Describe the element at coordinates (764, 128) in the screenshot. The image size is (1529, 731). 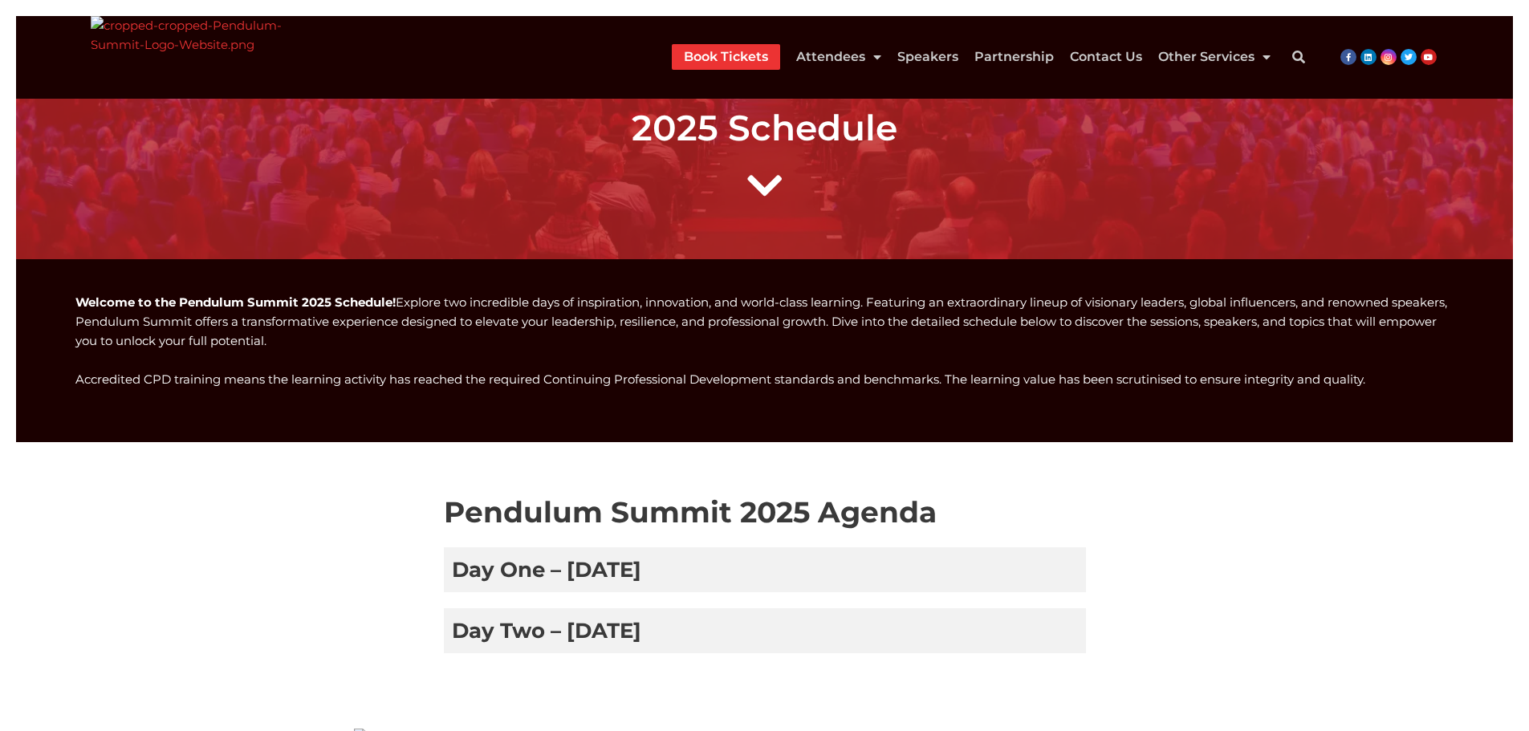
I see `h1: 2025 Schedule` at that location.